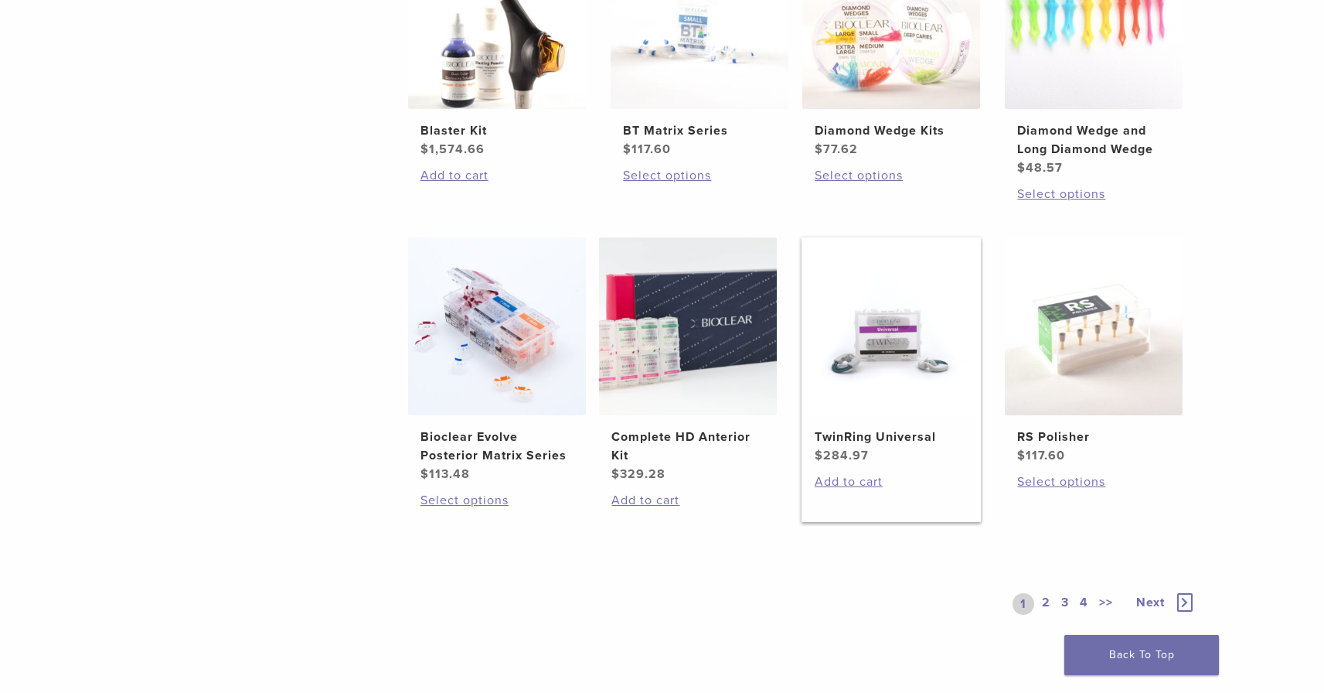 This screenshot has height=693, width=1324. What do you see at coordinates (688, 360) in the screenshot?
I see `a: Complete HD Anterior KitComplete HD Anterior Kit $329.28` at bounding box center [688, 360].